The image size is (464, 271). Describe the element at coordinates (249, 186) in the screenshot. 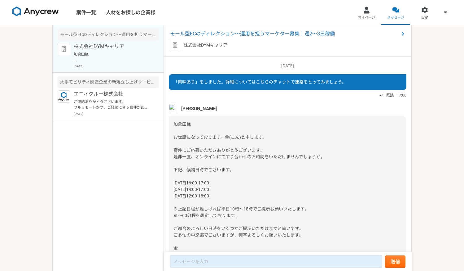

I see `span: 加倉田様 お世話になっております。金(こん)と申します。 案件にご応募いただきありがとうございます。 是非一度、オンラインにてすり合わせのお時間をいただけませんでしょうか。 下記、候補日時でござ...` at that location.